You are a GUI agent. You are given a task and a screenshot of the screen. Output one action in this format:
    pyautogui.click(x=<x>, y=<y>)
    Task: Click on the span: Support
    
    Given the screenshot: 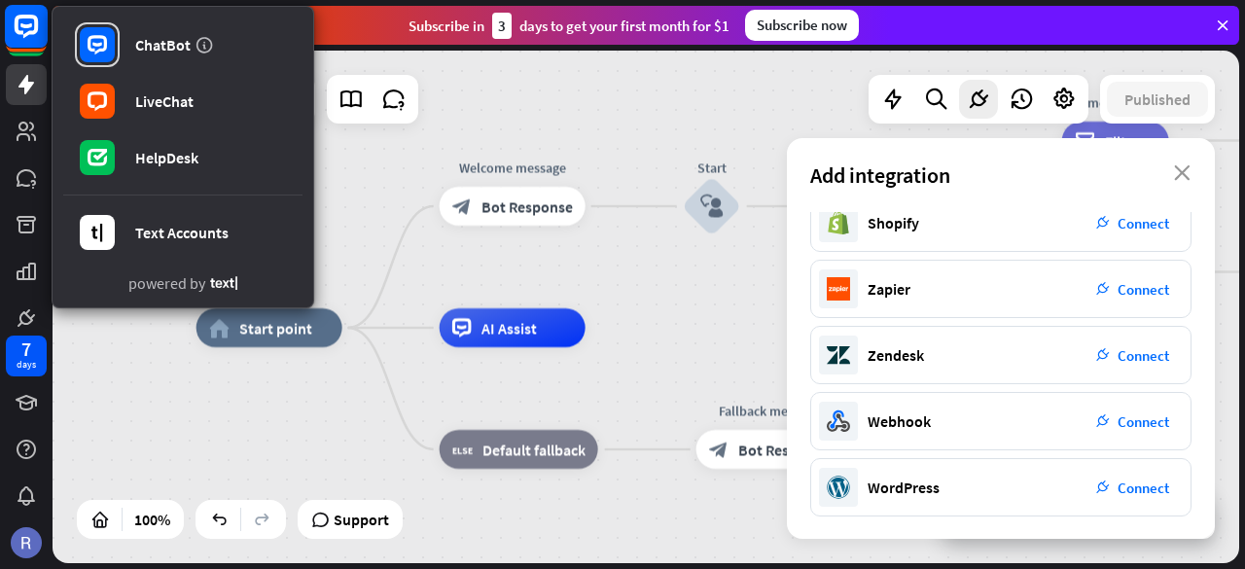 What is the action you would take?
    pyautogui.click(x=361, y=519)
    